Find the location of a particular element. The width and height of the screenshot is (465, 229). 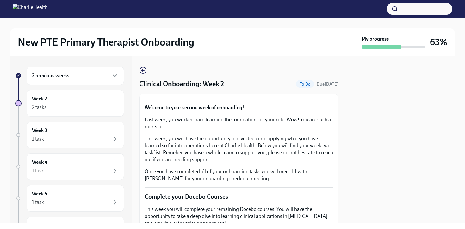

h6: Week 6 is located at coordinates (40, 225).